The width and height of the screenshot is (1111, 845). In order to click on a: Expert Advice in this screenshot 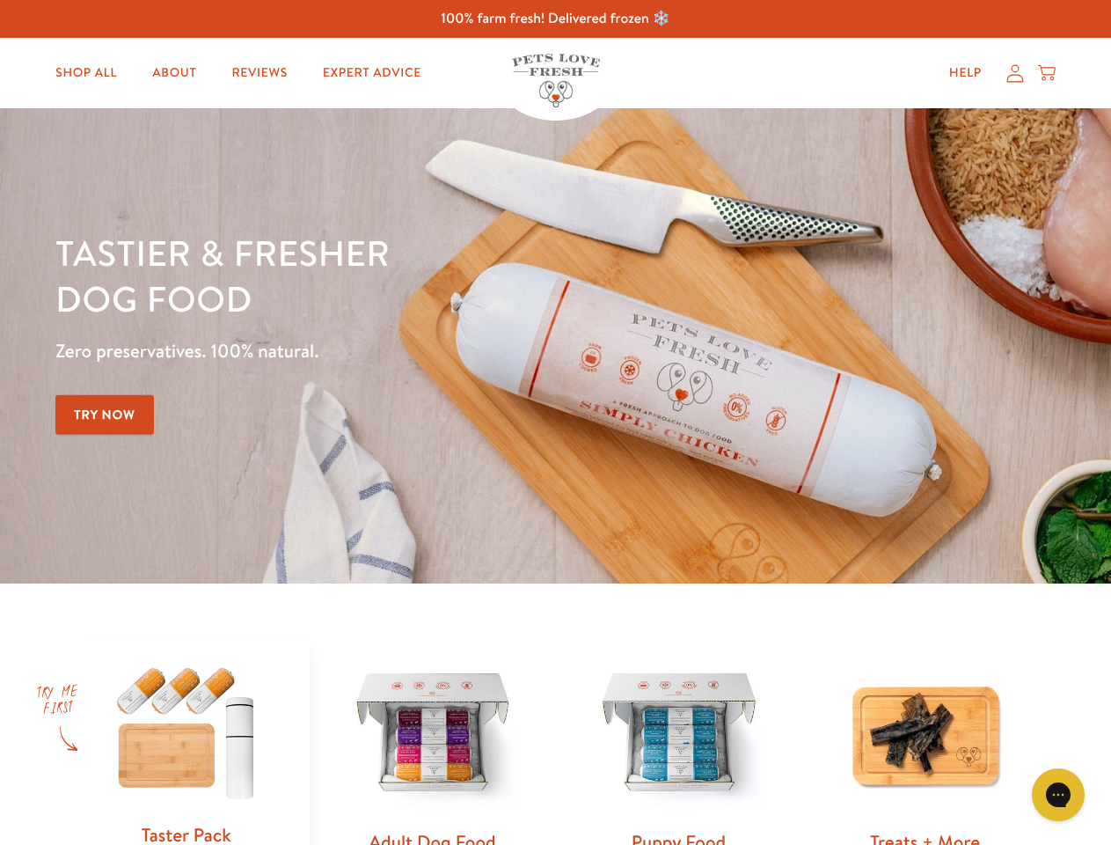, I will do `click(372, 73)`.